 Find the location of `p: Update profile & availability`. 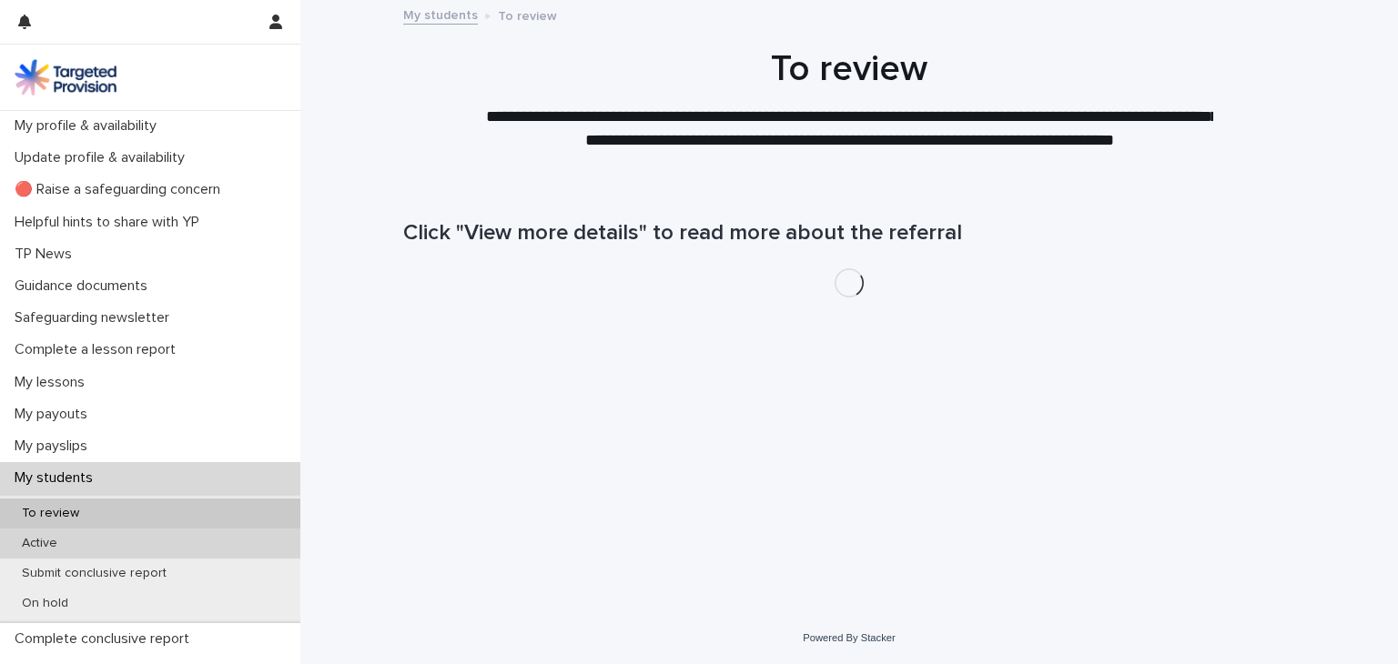

p: Update profile & availability is located at coordinates (103, 157).